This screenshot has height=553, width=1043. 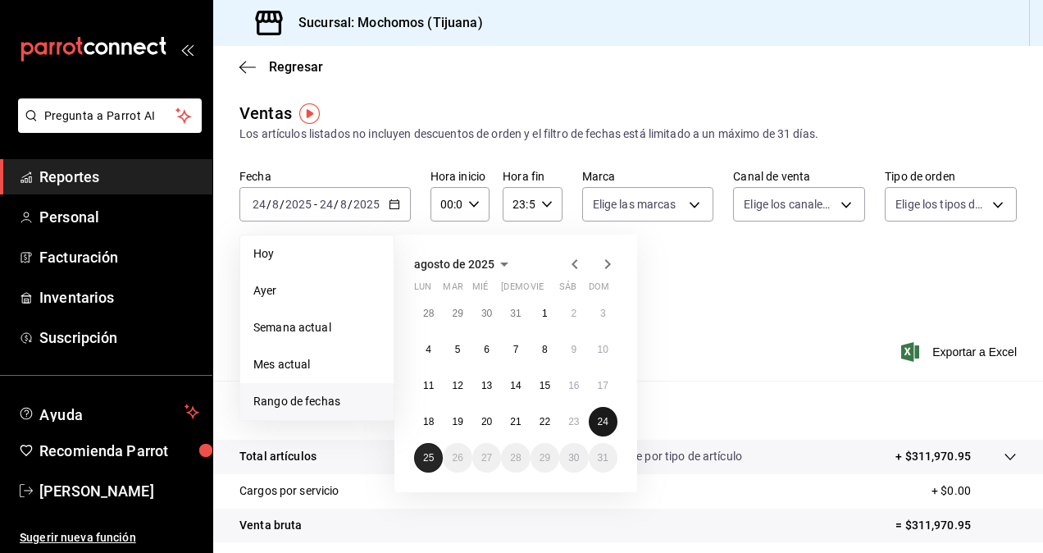 I want to click on abbr: lunes, so click(x=422, y=290).